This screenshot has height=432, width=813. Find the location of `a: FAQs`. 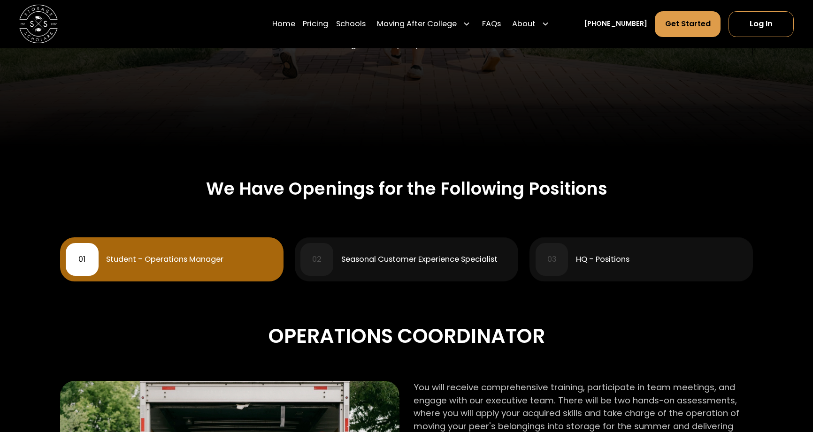

a: FAQs is located at coordinates (492, 24).